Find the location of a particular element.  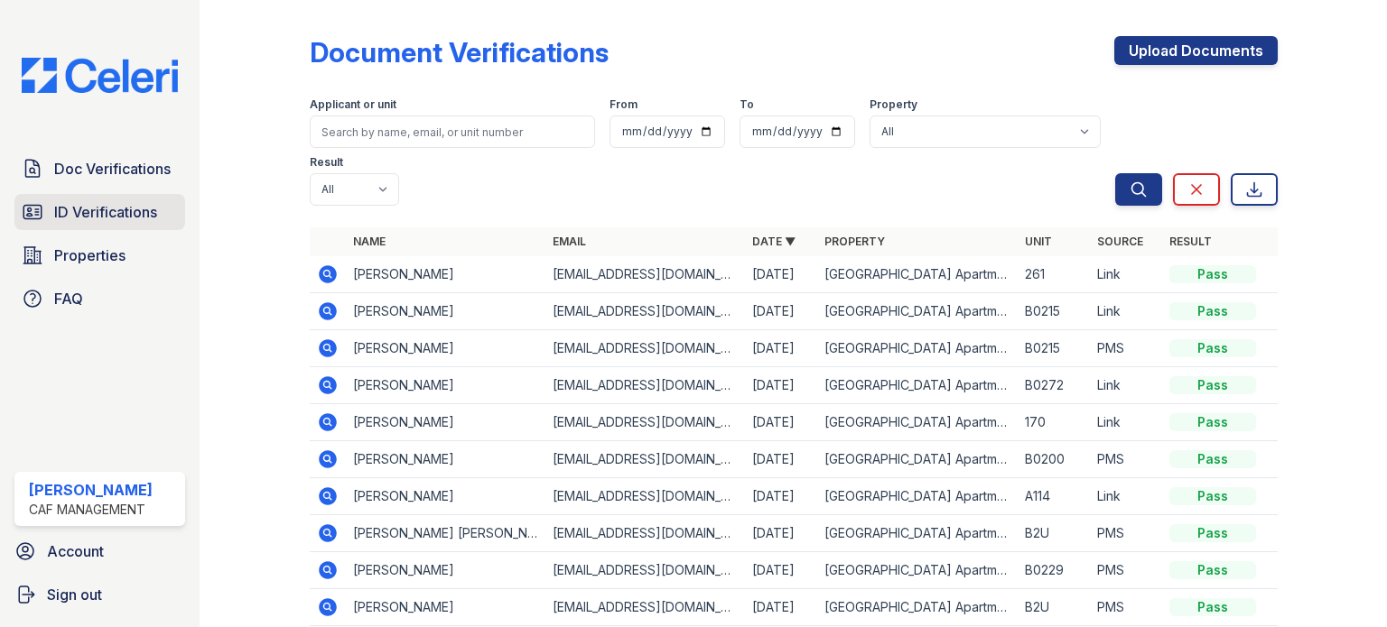

a: Date ▼ is located at coordinates (774, 241).